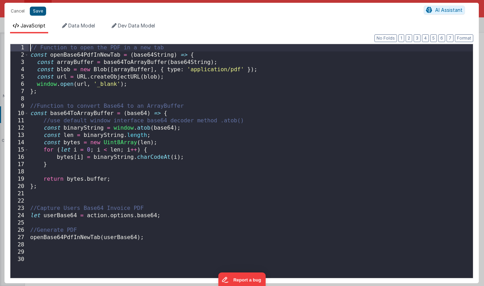  I want to click on div: 2, so click(19, 55).